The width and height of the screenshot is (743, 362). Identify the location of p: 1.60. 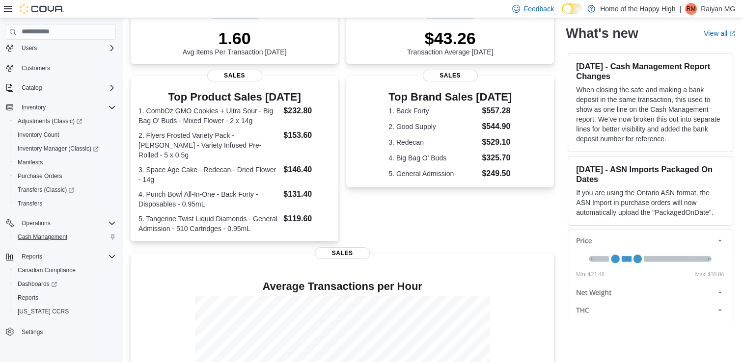
(235, 38).